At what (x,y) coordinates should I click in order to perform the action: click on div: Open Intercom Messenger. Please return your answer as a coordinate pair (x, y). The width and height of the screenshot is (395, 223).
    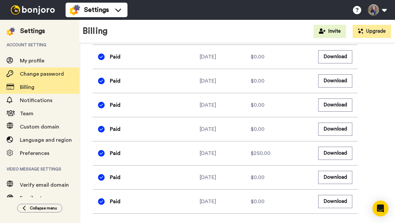
    Looking at the image, I should click on (380, 209).